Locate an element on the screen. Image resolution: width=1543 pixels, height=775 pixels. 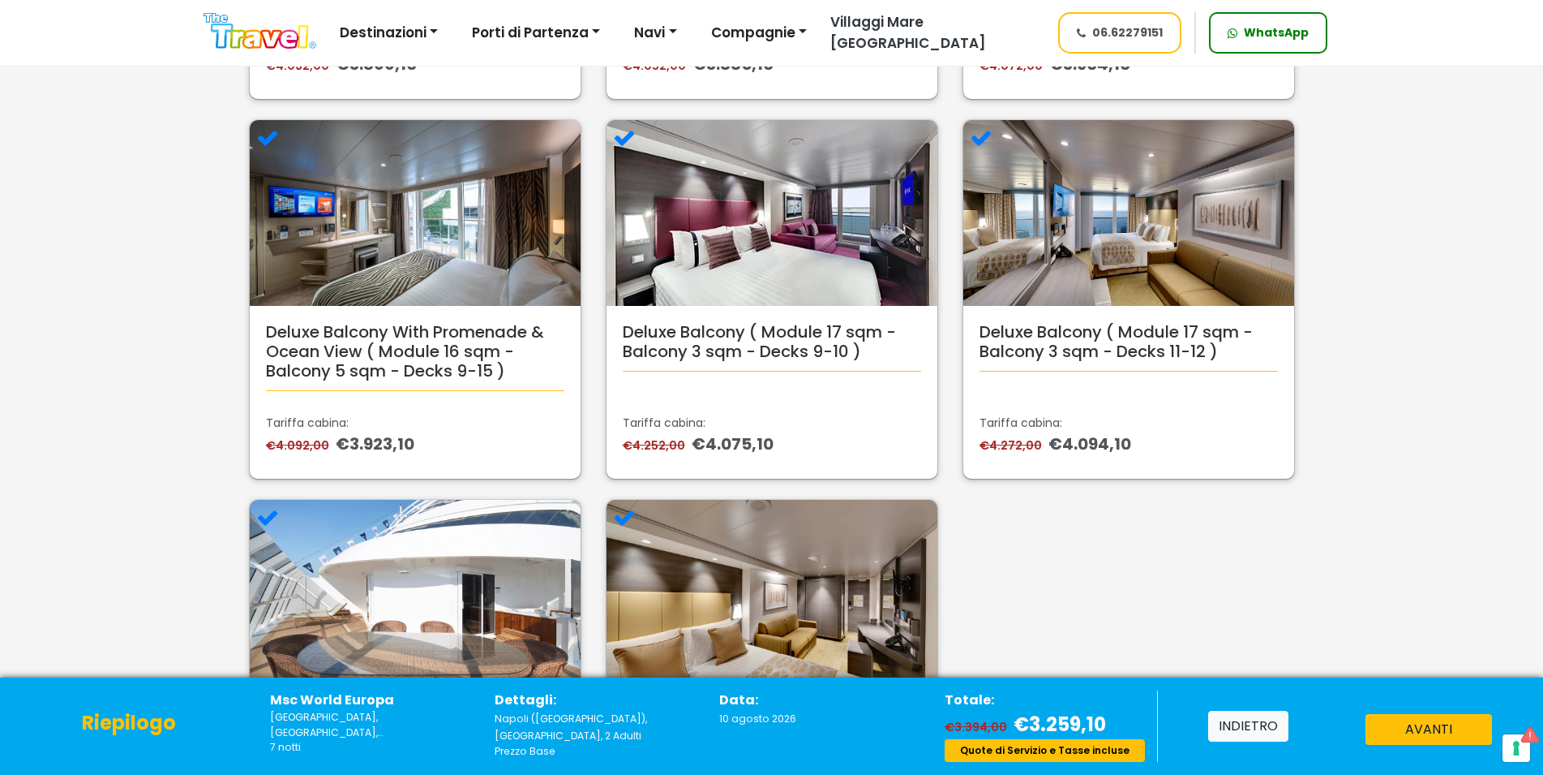
p: Totale: is located at coordinates (1045, 700).